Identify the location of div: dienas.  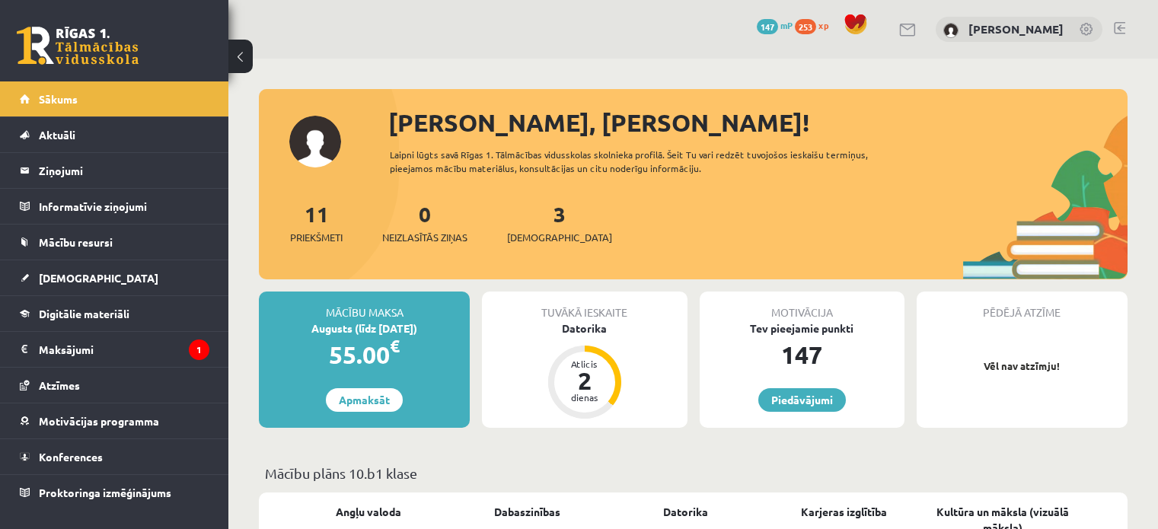
(585, 398).